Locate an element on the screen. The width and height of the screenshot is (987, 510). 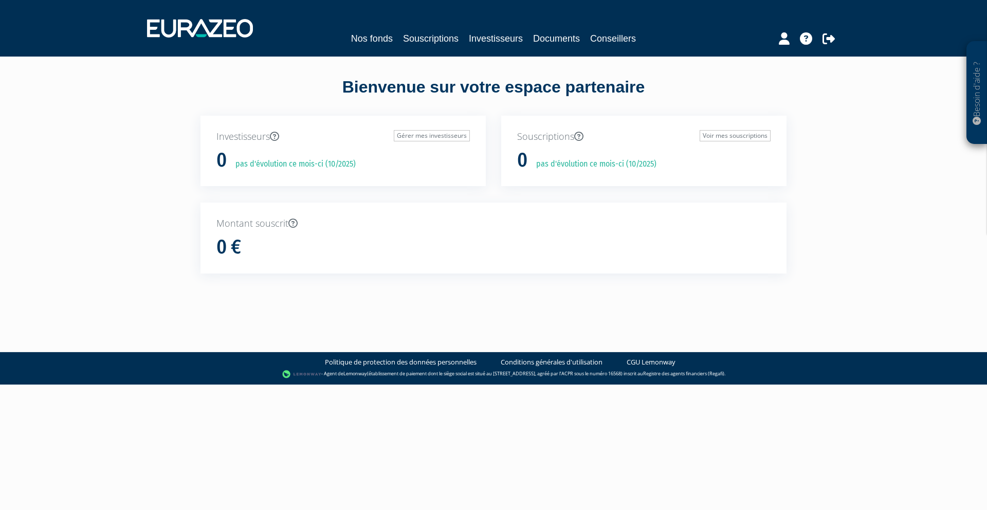
a: Conditions générales d'utilisation is located at coordinates (551, 362).